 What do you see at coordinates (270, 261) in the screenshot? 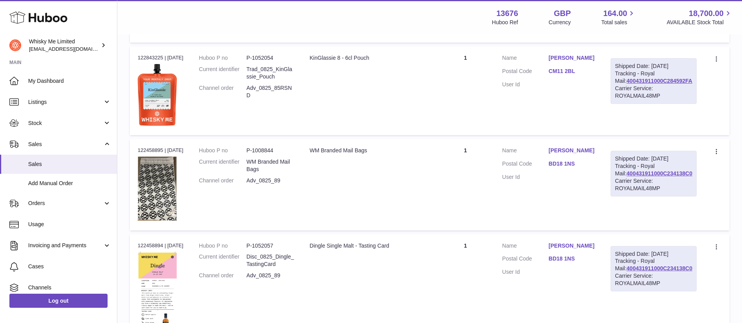
I see `dd: Disc_0825_Dingle_TastingCard` at bounding box center [270, 261].